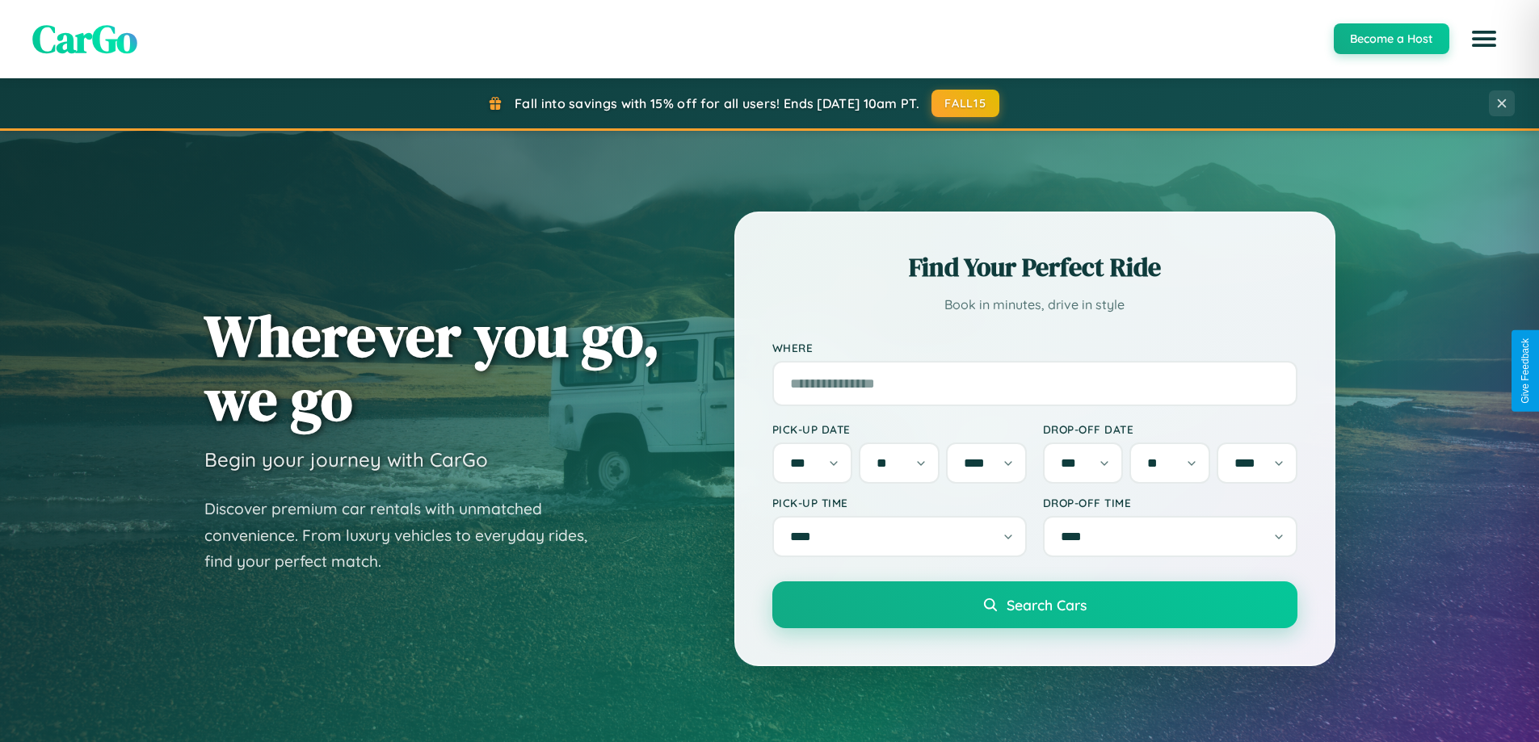  What do you see at coordinates (1484, 39) in the screenshot?
I see `button: Open menu` at bounding box center [1484, 39].